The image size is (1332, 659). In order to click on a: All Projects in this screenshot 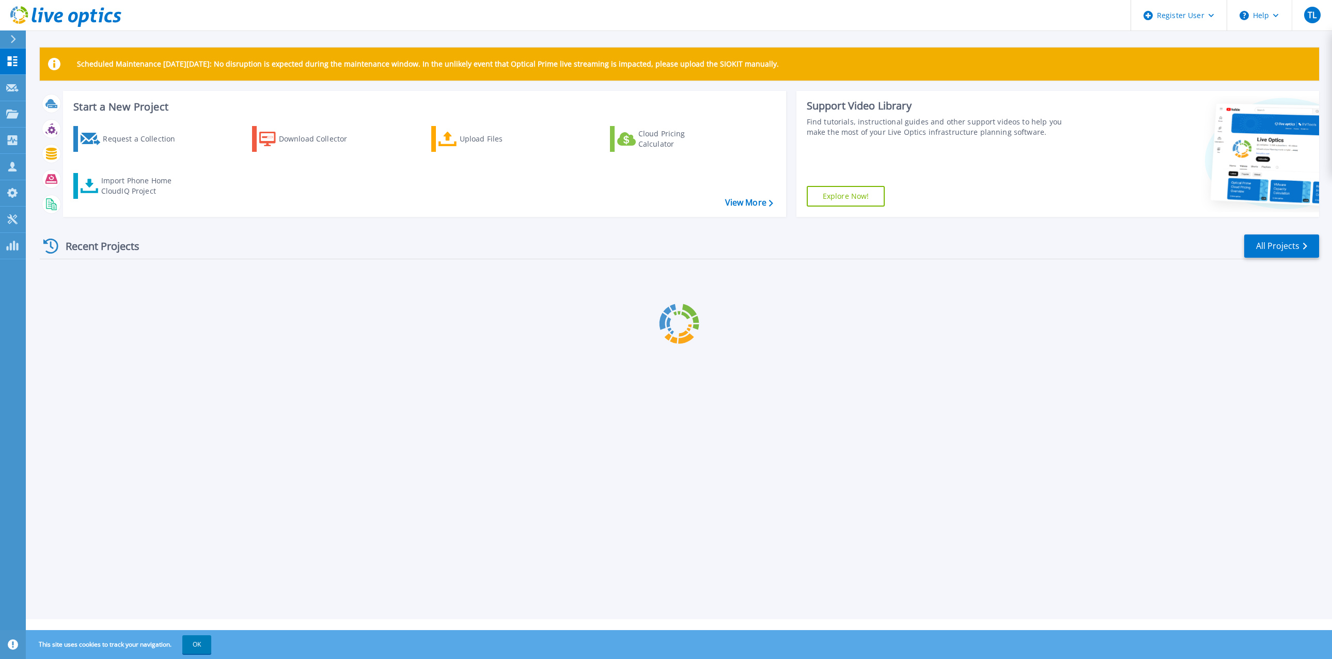, I will do `click(1282, 246)`.